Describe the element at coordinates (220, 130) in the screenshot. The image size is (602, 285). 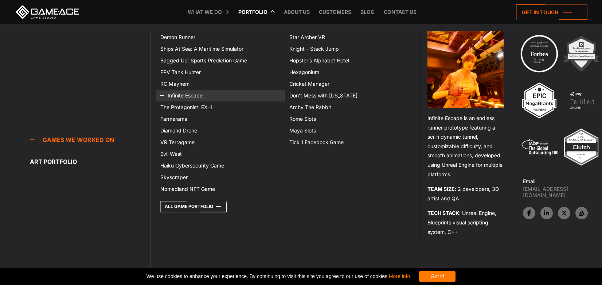
I see `a: Diamond Drone` at that location.